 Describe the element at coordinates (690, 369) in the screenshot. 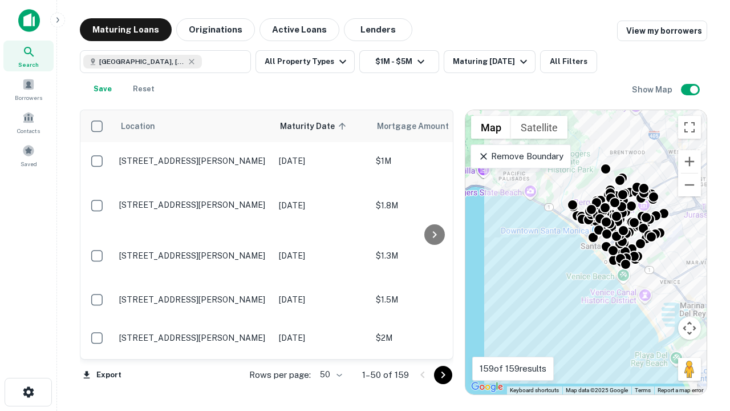

I see `button: Drag Pegman onto the map to open Street View` at that location.